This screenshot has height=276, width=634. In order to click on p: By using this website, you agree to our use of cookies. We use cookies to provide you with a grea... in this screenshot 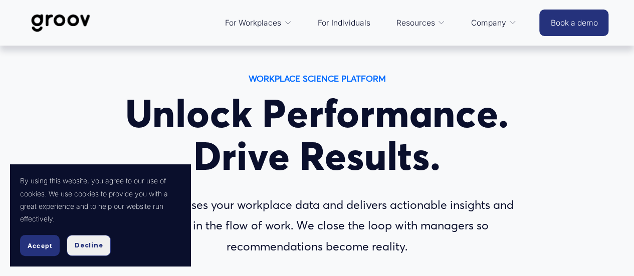, I will do `click(100, 199)`.